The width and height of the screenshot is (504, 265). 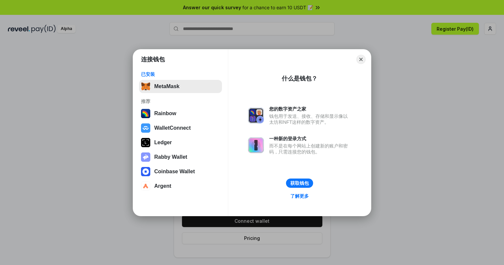 I want to click on img: svg+xml,%3Csvg%20xmlns%3D%22http%3A%2F%2Fwww.w3.org%2F2000%2Fsvg%22%20width%3D%2228%22%20height%3..., so click(x=146, y=143).